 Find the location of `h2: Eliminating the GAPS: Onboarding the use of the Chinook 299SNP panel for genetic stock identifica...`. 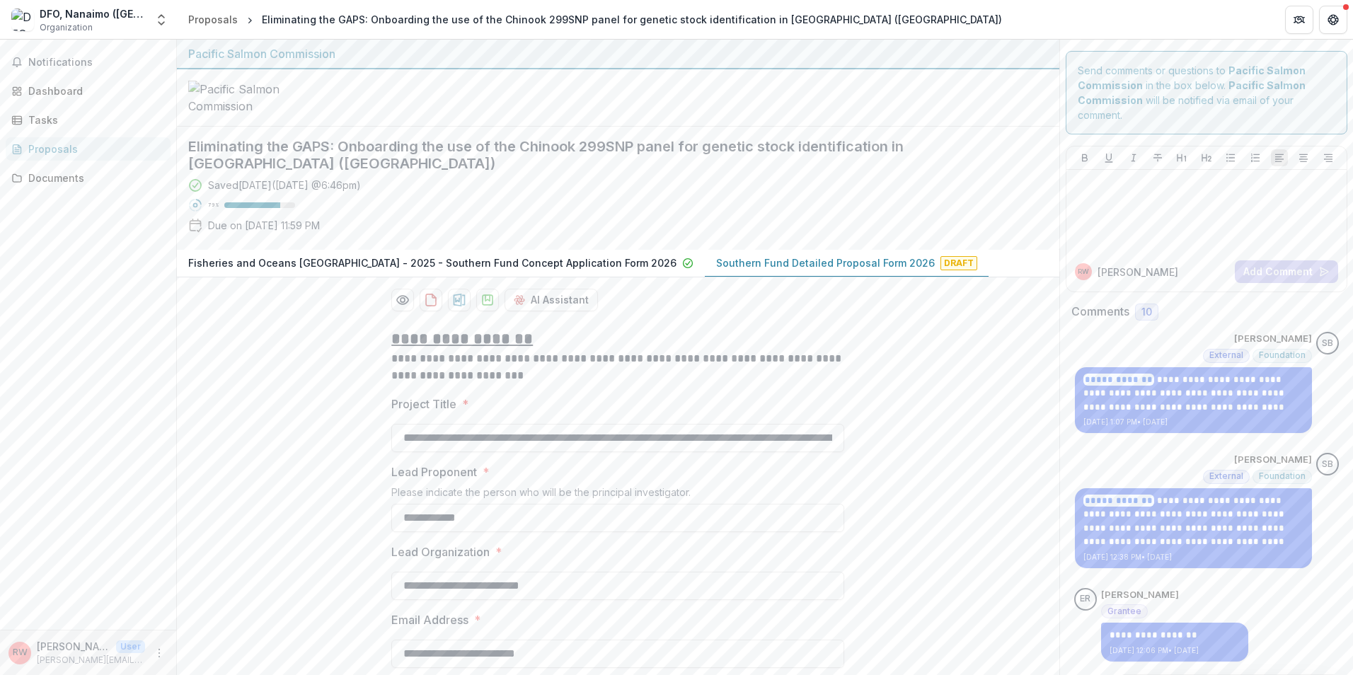

h2: Eliminating the GAPS: Onboarding the use of the Chinook 299SNP panel for genetic stock identifica... is located at coordinates (607, 155).